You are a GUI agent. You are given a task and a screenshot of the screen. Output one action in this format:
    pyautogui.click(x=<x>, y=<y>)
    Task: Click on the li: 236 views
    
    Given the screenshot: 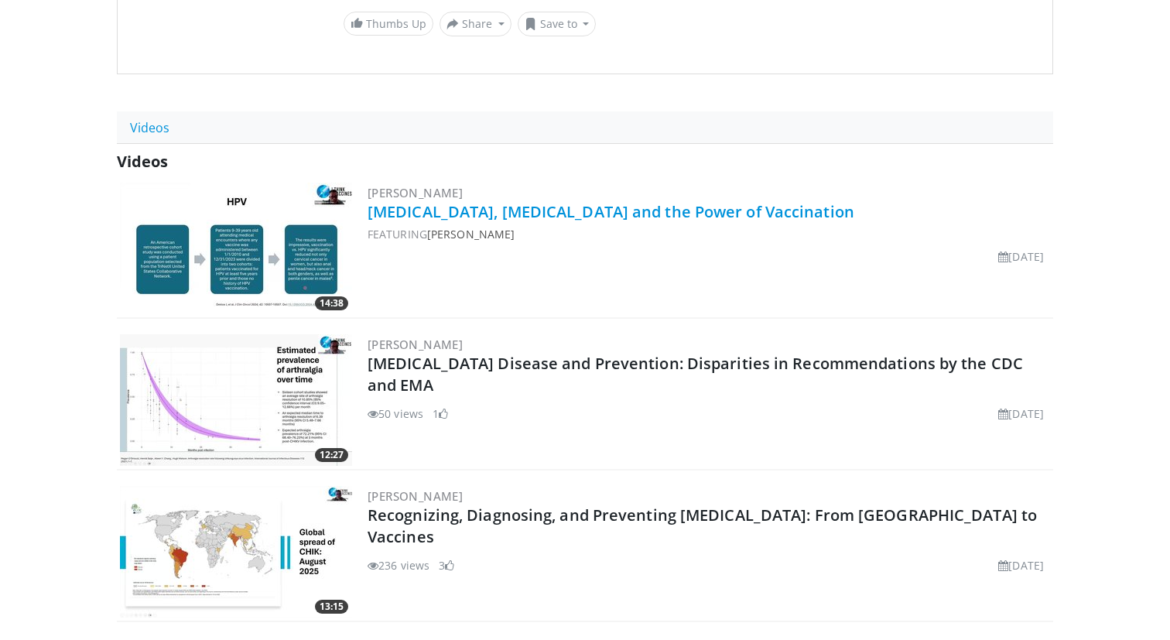 What is the action you would take?
    pyautogui.click(x=399, y=565)
    